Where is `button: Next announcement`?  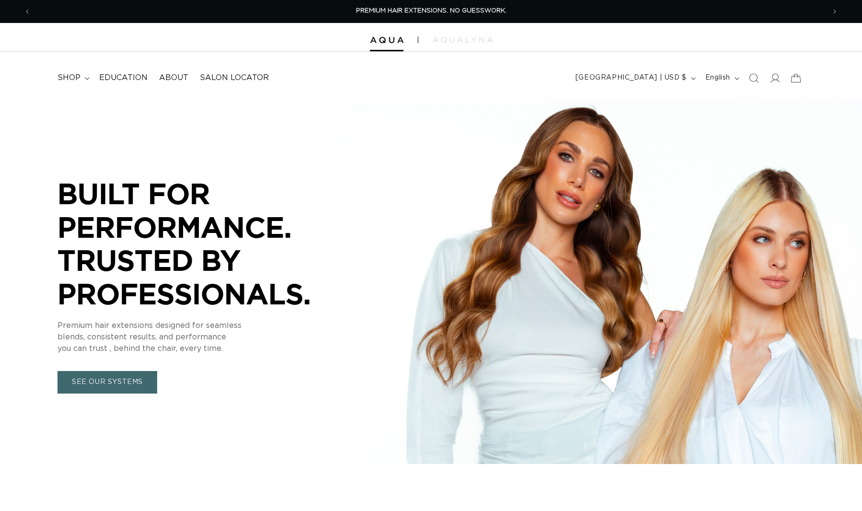 button: Next announcement is located at coordinates (835, 11).